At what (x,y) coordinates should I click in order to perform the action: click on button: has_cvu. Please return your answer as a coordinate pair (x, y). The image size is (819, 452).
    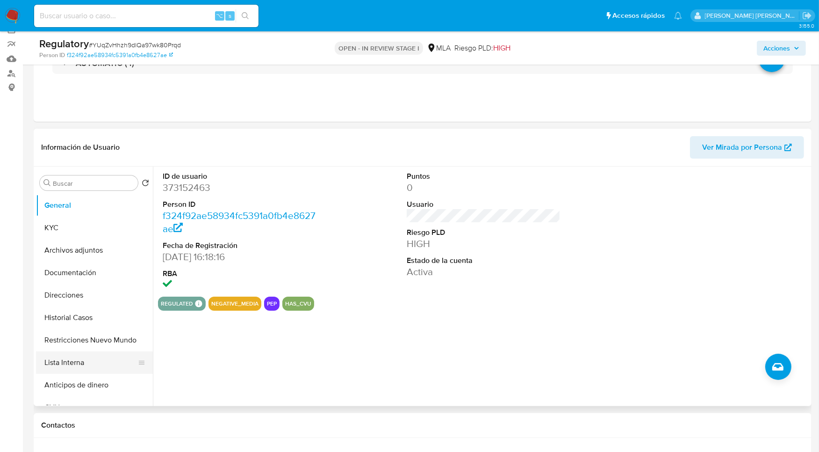
    Looking at the image, I should click on (298, 304).